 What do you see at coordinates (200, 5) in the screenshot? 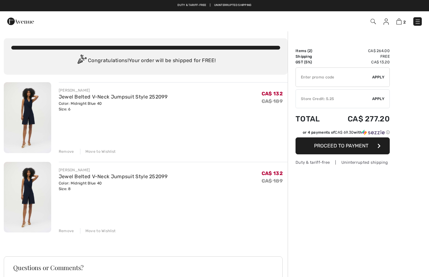
I see `a: Free shipping on orders over $99` at bounding box center [200, 5].